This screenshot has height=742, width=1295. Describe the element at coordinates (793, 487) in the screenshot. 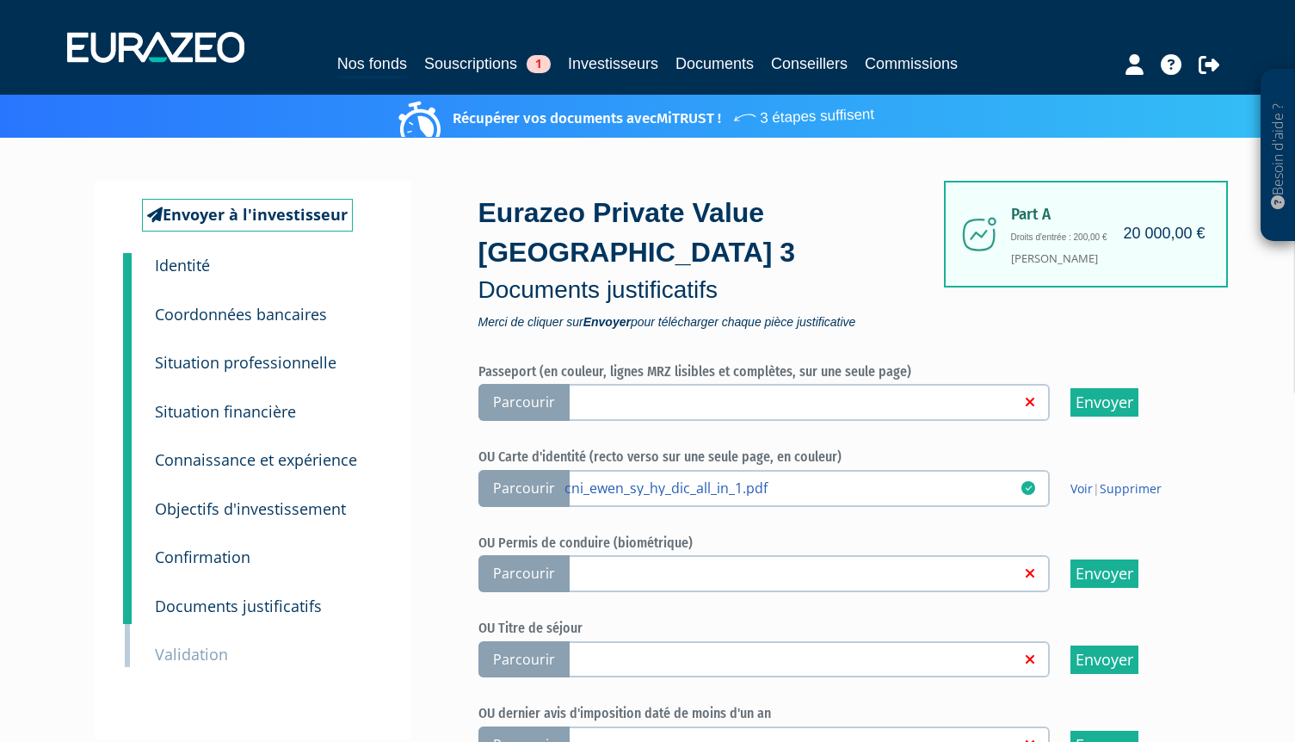

I see `a: cni_ewen_sy_hy_dic_all_in_1.pdf` at that location.